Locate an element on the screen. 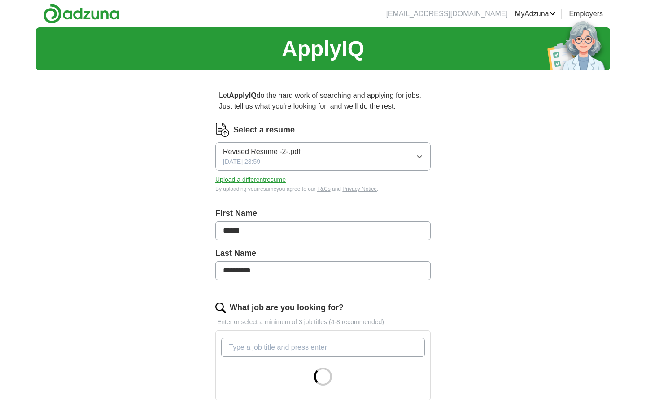  span: Revised Resume -2-.pdf is located at coordinates (262, 152).